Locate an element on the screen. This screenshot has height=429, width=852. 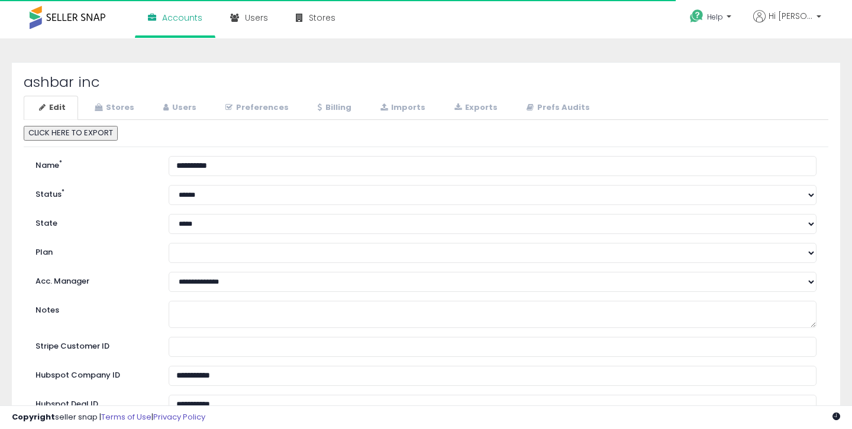
label: Status is located at coordinates (93, 193).